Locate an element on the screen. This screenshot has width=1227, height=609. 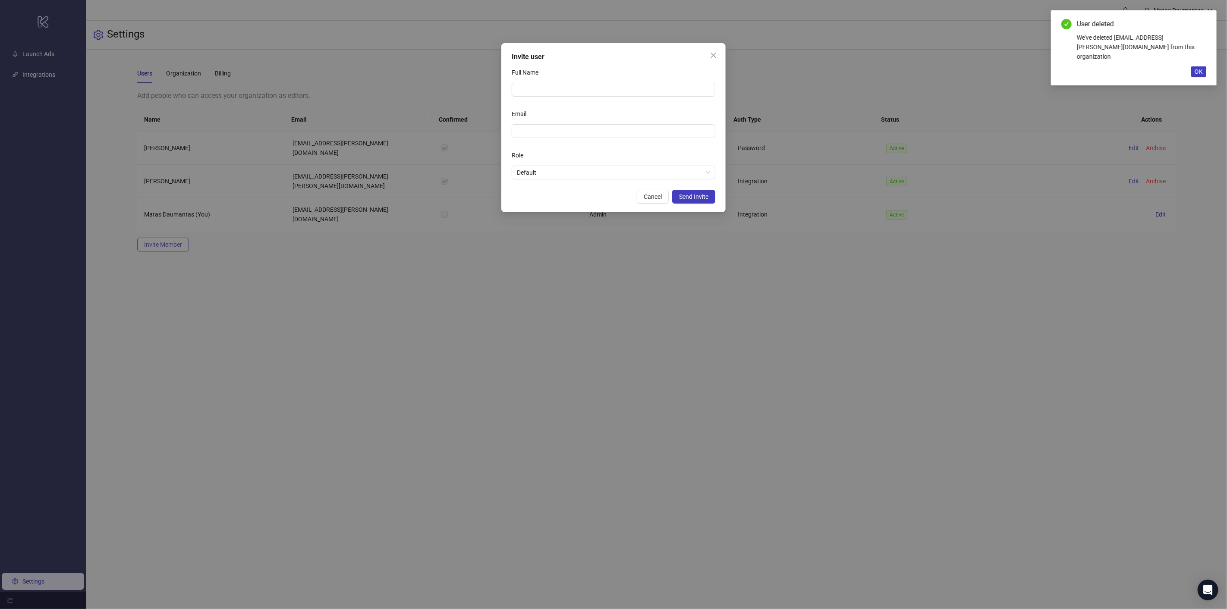
span: check-circle is located at coordinates (1067, 24).